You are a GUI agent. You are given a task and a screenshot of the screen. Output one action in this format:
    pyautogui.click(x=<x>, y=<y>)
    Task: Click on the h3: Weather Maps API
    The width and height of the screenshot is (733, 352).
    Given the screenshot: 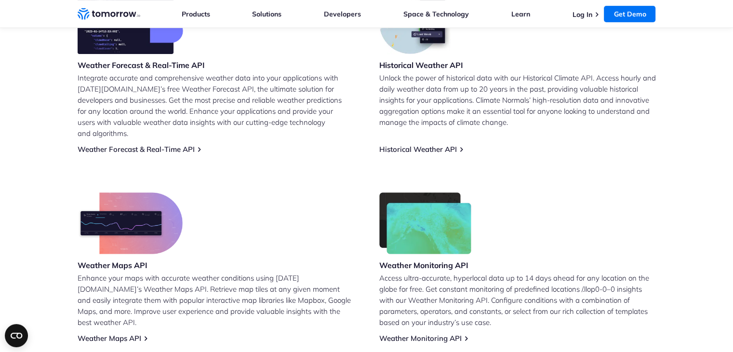 What is the action you would take?
    pyautogui.click(x=130, y=265)
    